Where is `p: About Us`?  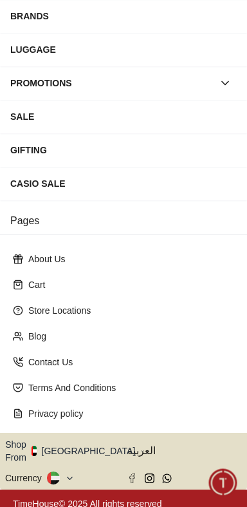 p: About Us is located at coordinates (129, 259).